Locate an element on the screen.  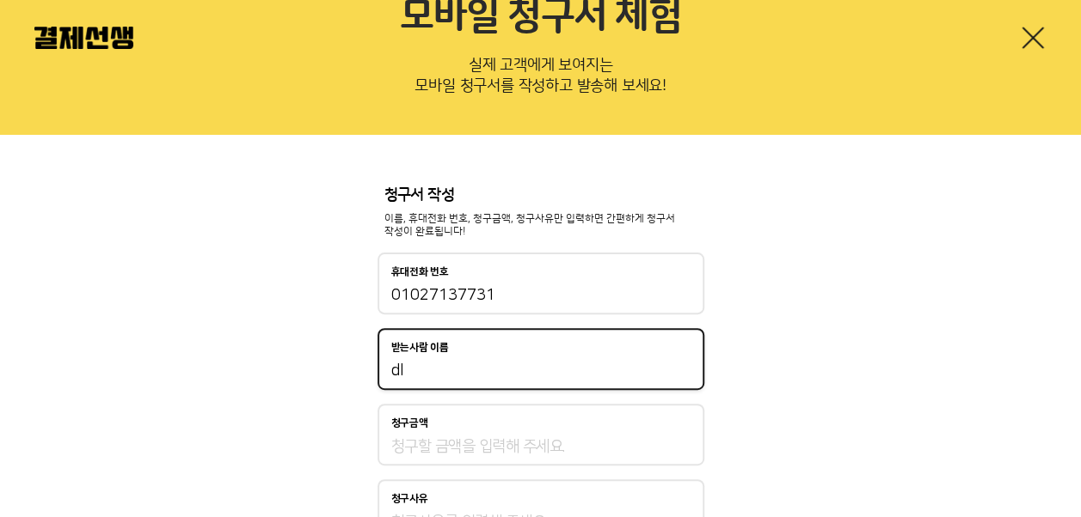
input: 청구금액 is located at coordinates (541, 447).